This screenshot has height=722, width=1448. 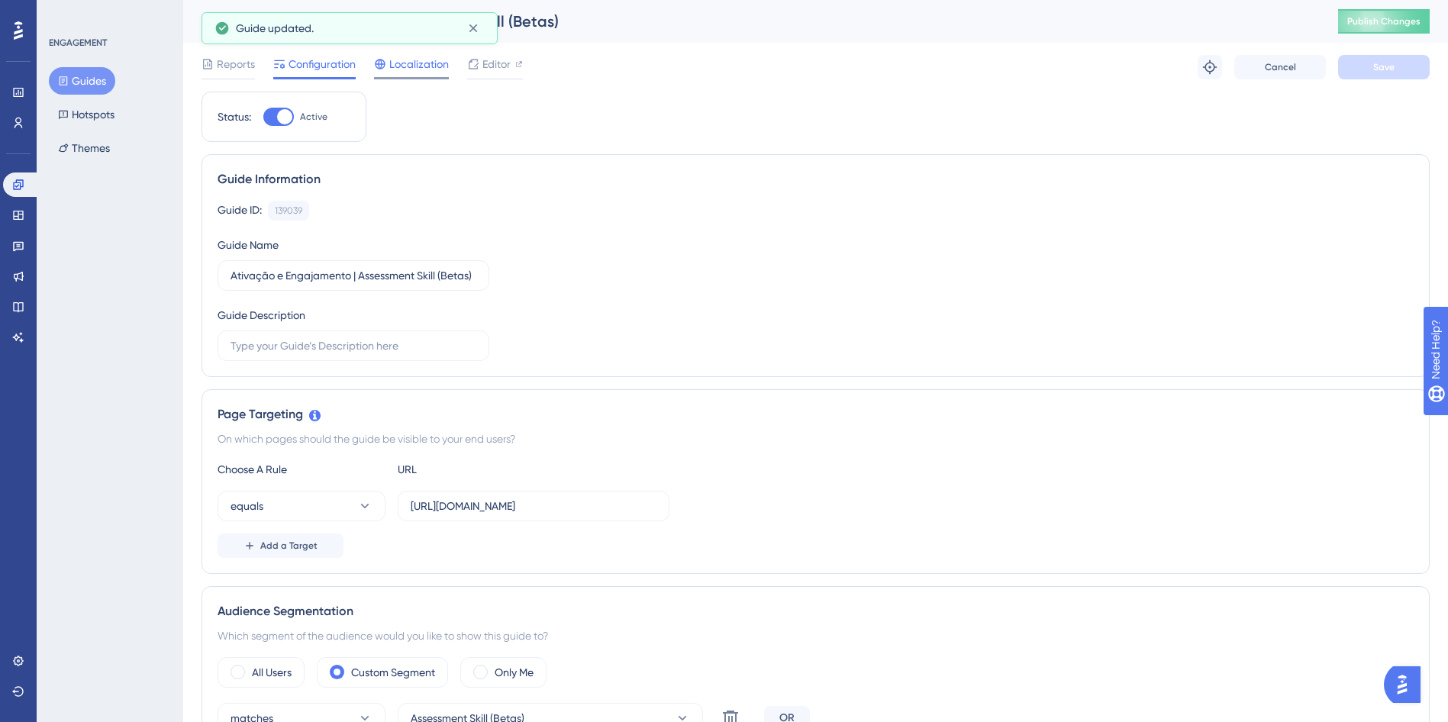 What do you see at coordinates (18, 23) in the screenshot?
I see `img: launcher-image-alternative-text` at bounding box center [18, 23].